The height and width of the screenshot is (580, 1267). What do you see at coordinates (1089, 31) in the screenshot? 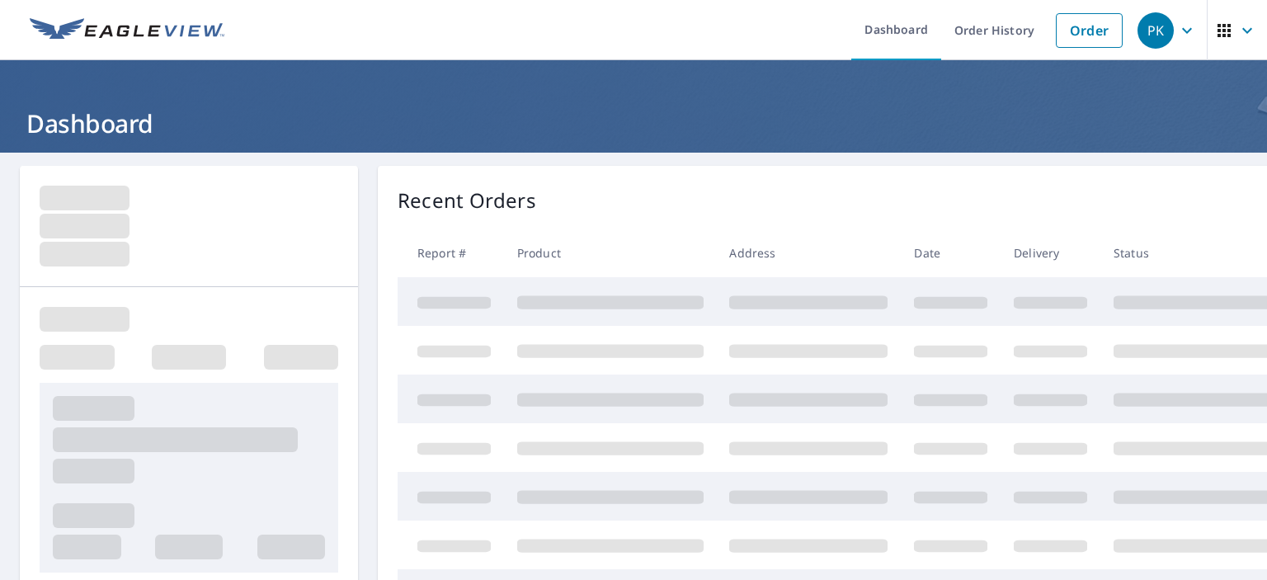
I see `a: Order` at bounding box center [1089, 31].